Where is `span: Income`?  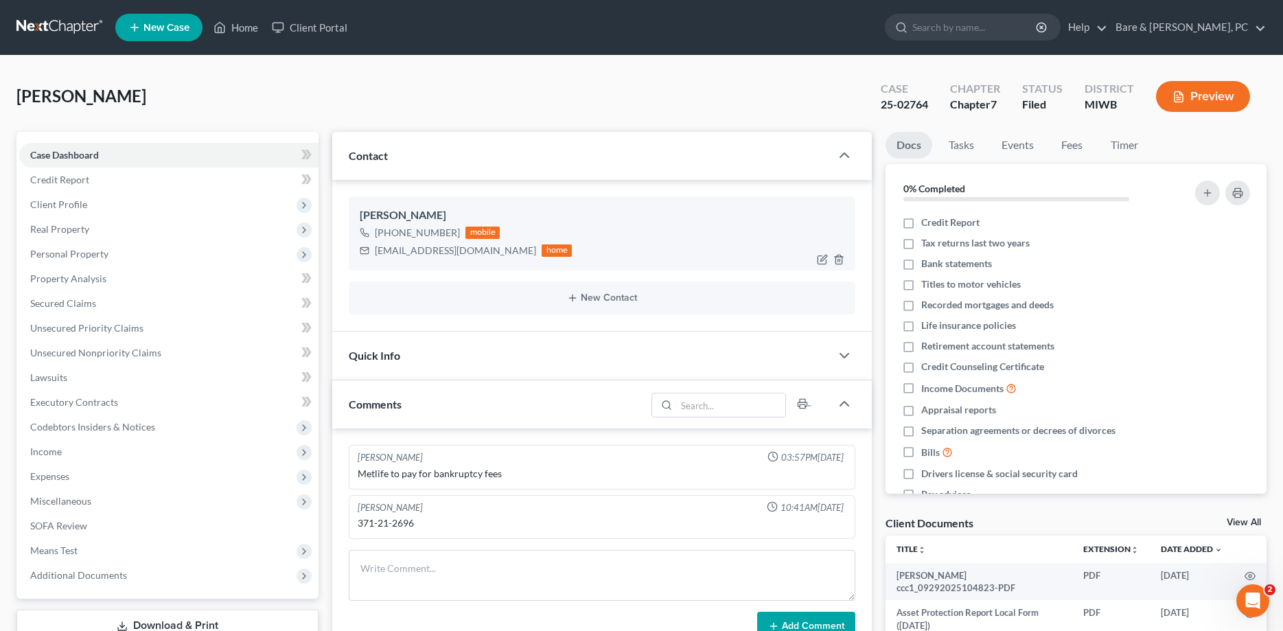
span: Income is located at coordinates (46, 451).